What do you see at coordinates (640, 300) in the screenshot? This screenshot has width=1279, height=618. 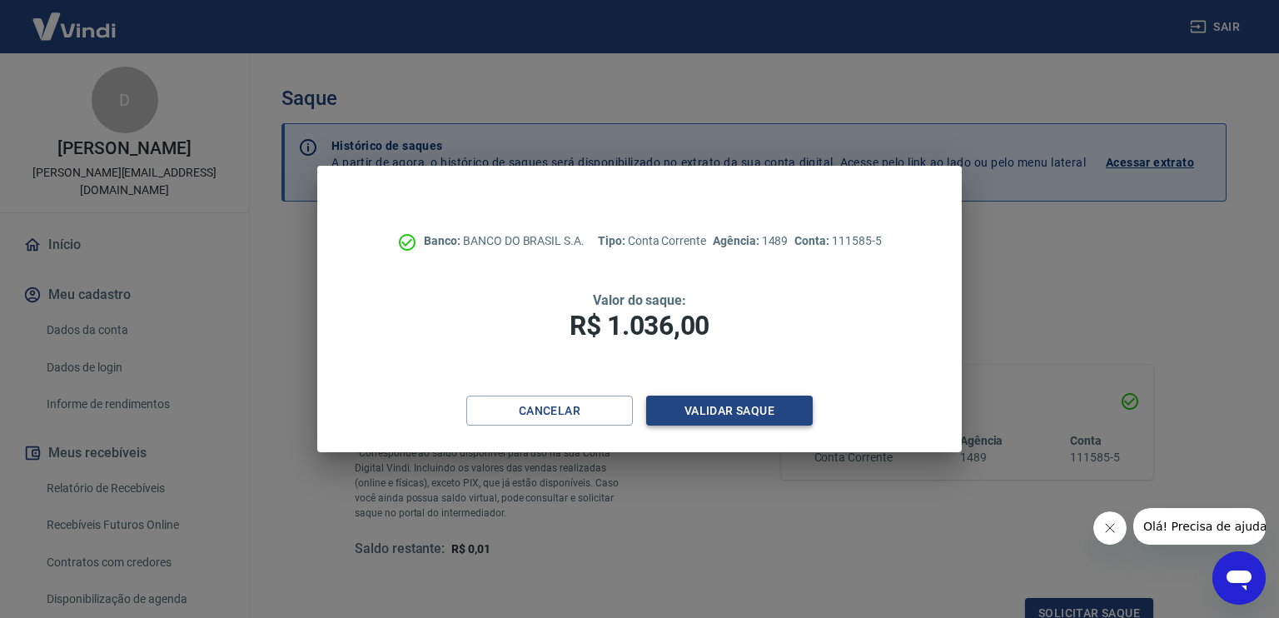 I see `span: Valor do saque:` at bounding box center [640, 300].